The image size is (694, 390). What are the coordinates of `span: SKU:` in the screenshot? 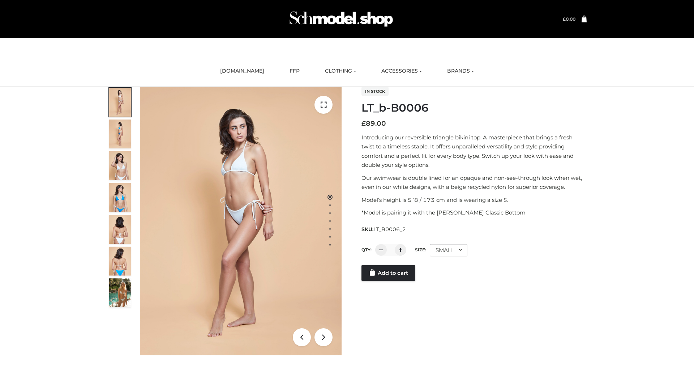 It's located at (384, 229).